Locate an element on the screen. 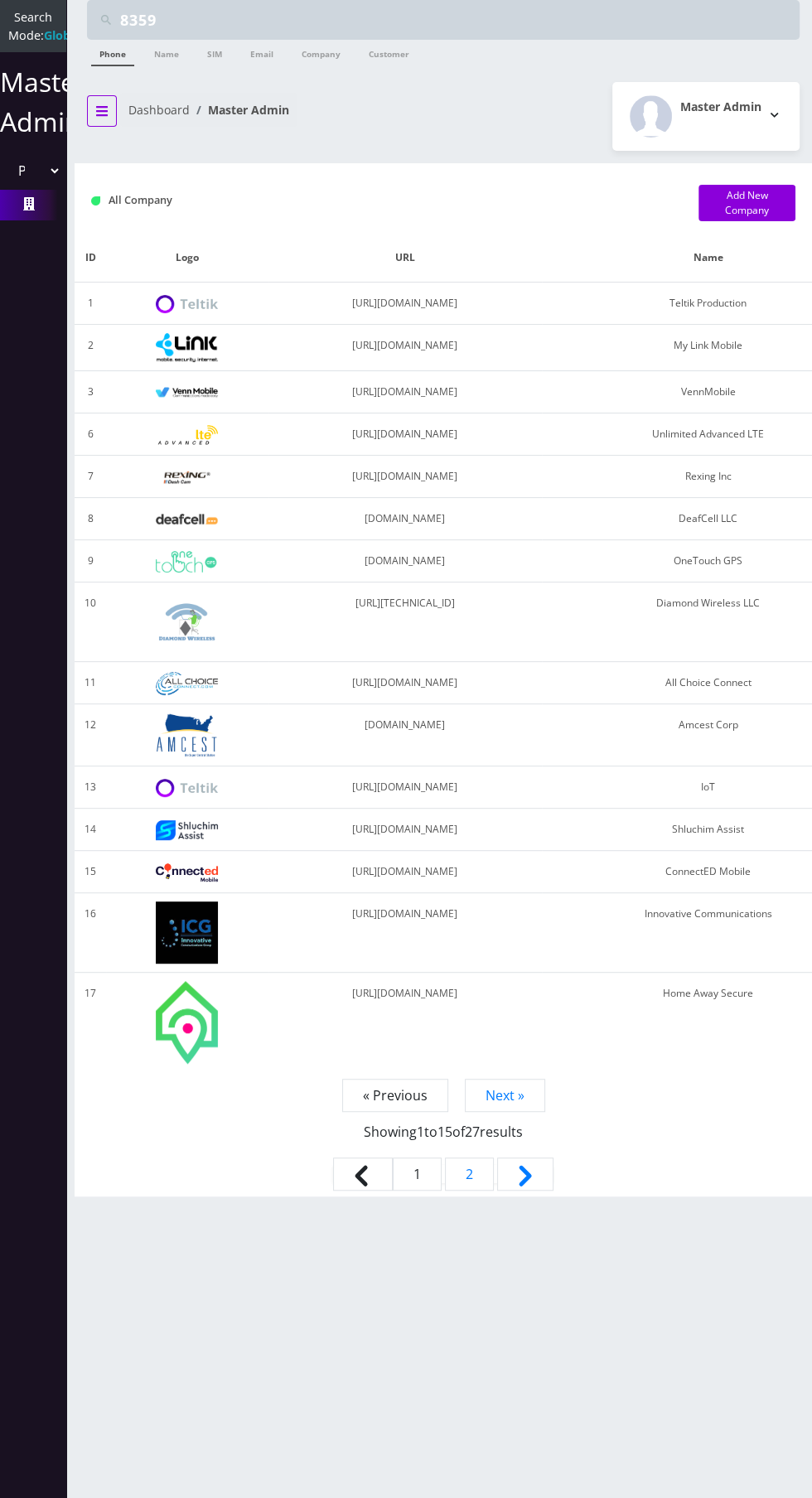 The width and height of the screenshot is (812, 1498). a: Customer is located at coordinates (389, 52).